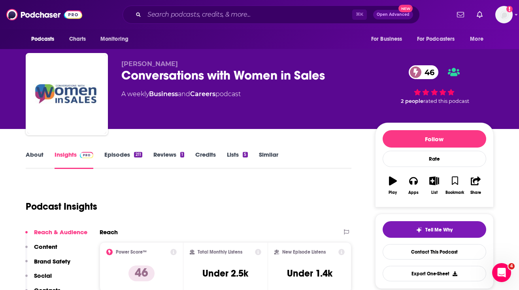  What do you see at coordinates (406, 8) in the screenshot?
I see `span: New` at bounding box center [406, 8].